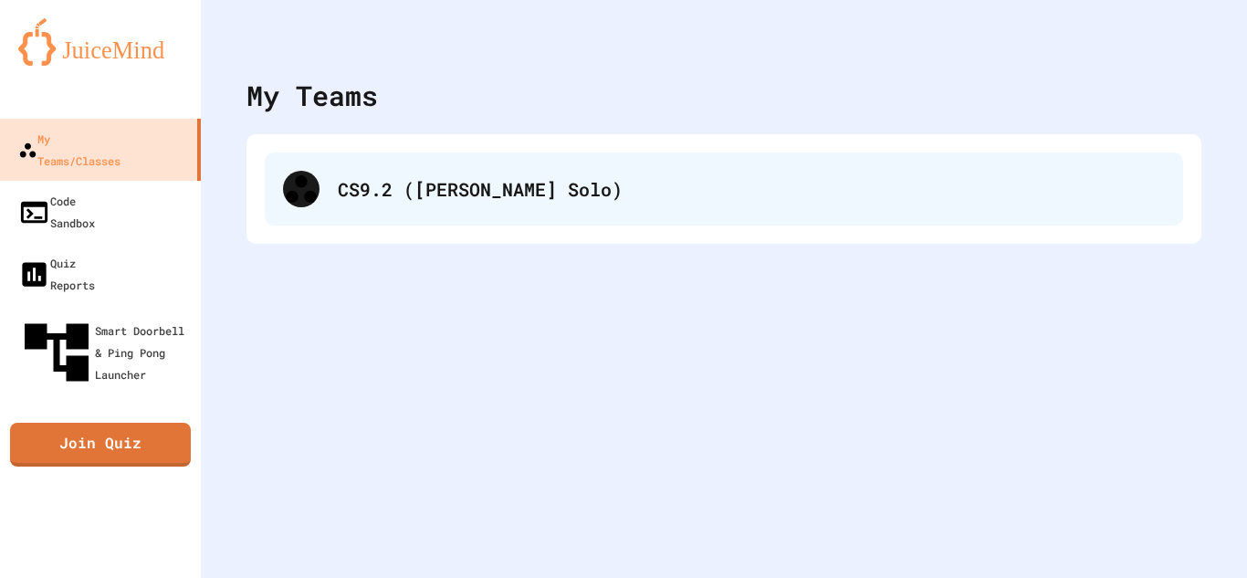 Image resolution: width=1247 pixels, height=578 pixels. Describe the element at coordinates (69, 150) in the screenshot. I see `div: My Teams/Classes` at that location.